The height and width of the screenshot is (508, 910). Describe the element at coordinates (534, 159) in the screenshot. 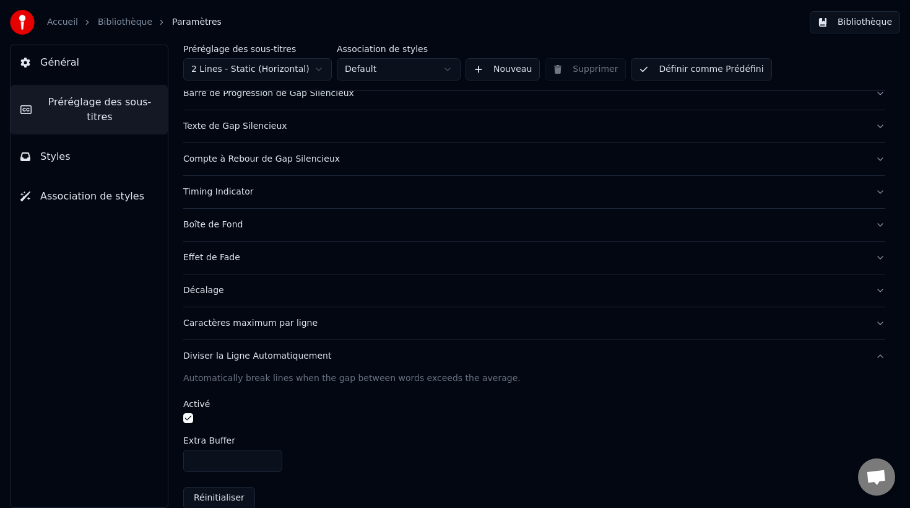

I see `button: Compte à Rebour de Gap Silencieux` at that location.